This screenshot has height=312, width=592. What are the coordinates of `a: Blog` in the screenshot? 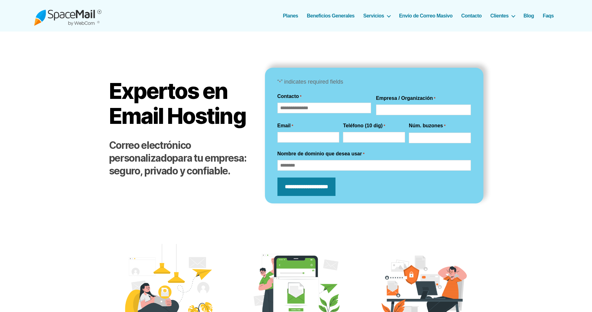 It's located at (529, 16).